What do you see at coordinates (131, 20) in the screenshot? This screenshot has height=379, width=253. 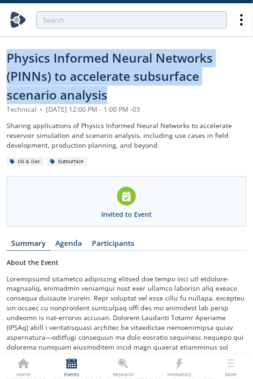 I see `input: Advanced Search` at bounding box center [131, 20].